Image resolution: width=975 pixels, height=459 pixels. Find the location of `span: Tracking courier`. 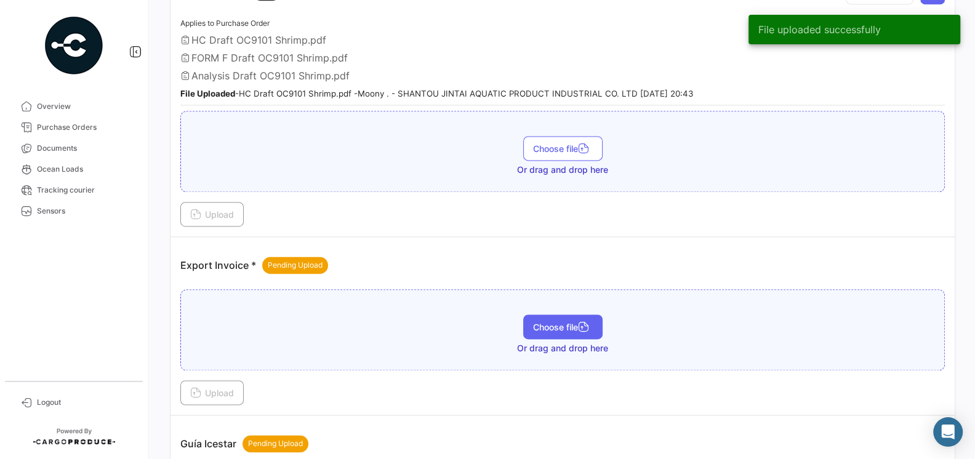

span: Tracking courier is located at coordinates (85, 190).